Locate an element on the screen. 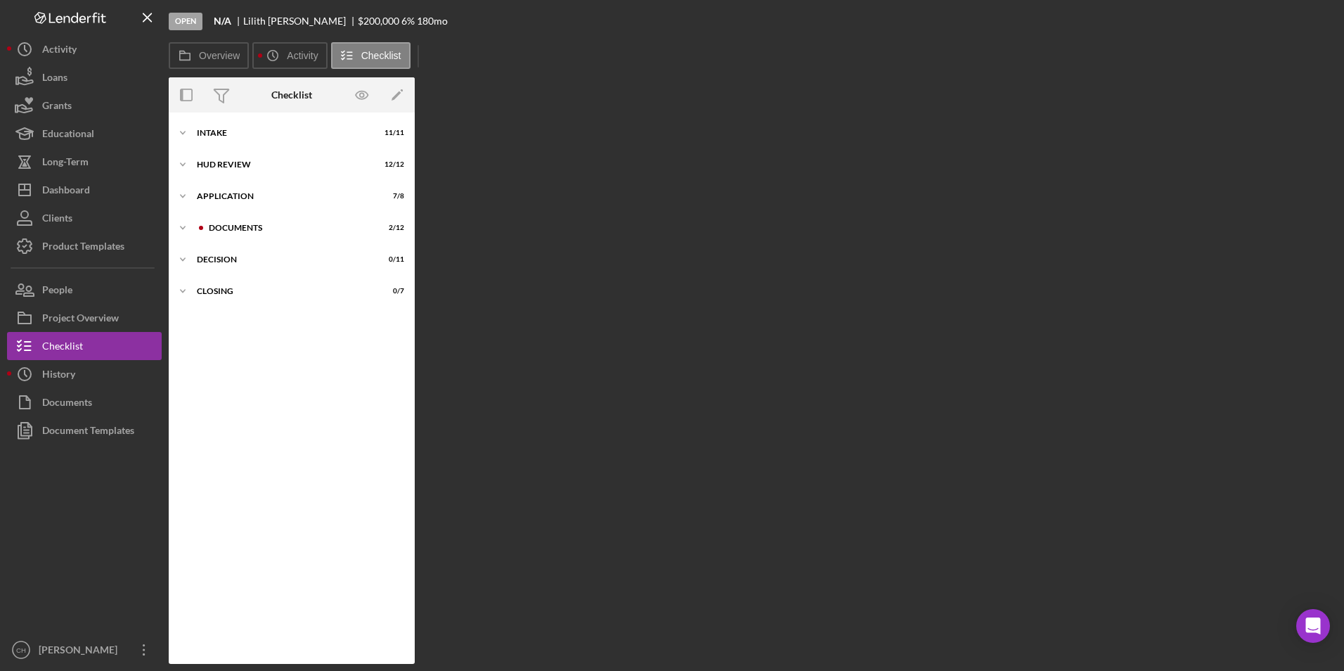  div: Grants is located at coordinates (57, 107).